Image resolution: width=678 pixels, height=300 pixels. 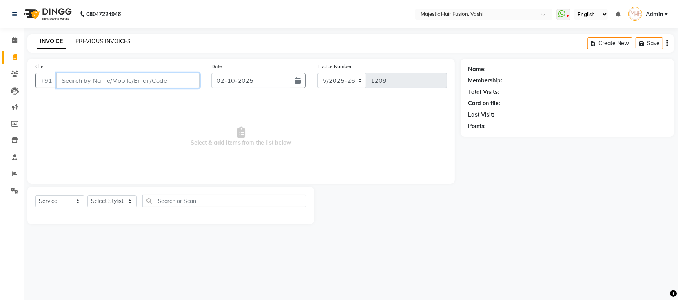 I want to click on img: logo, so click(x=47, y=14).